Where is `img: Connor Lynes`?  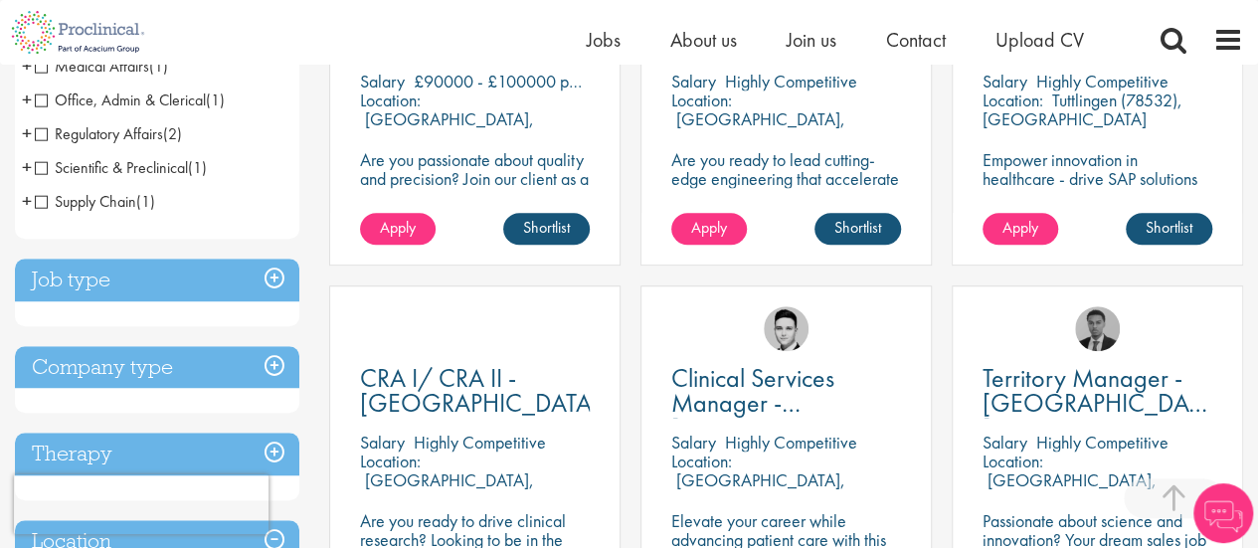
img: Connor Lynes is located at coordinates (786, 328).